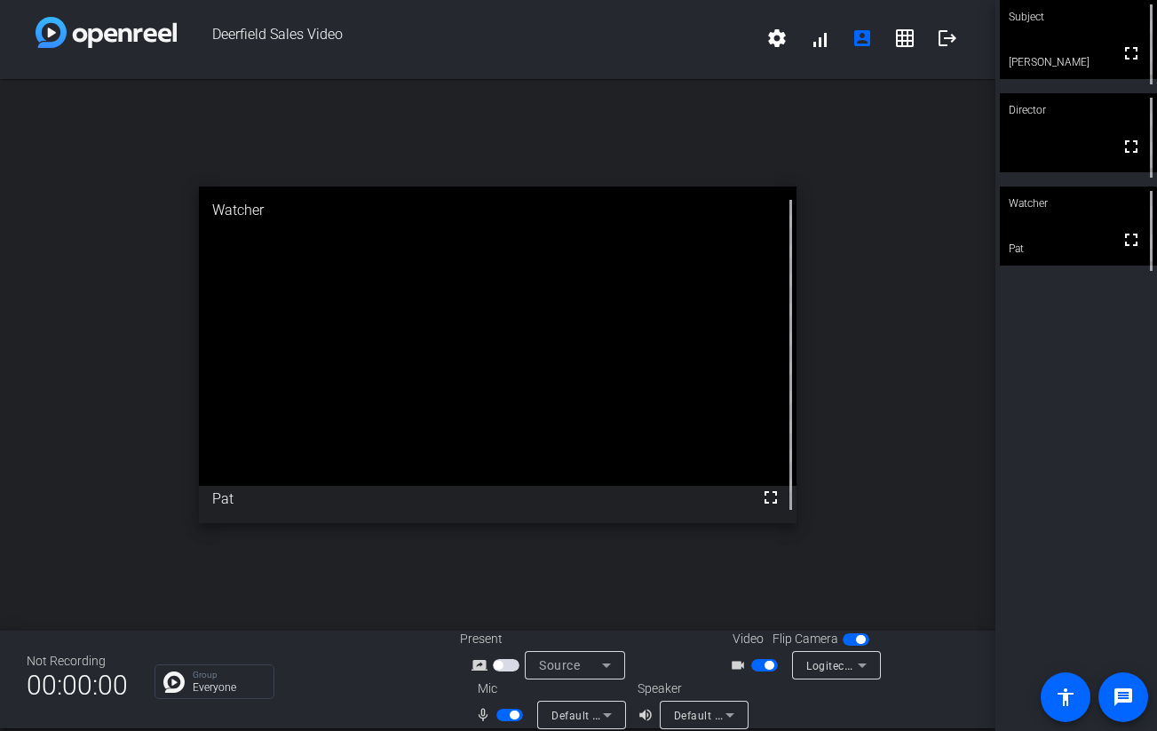 This screenshot has width=1157, height=731. Describe the element at coordinates (805, 638) in the screenshot. I see `span: Flip Camera` at that location.